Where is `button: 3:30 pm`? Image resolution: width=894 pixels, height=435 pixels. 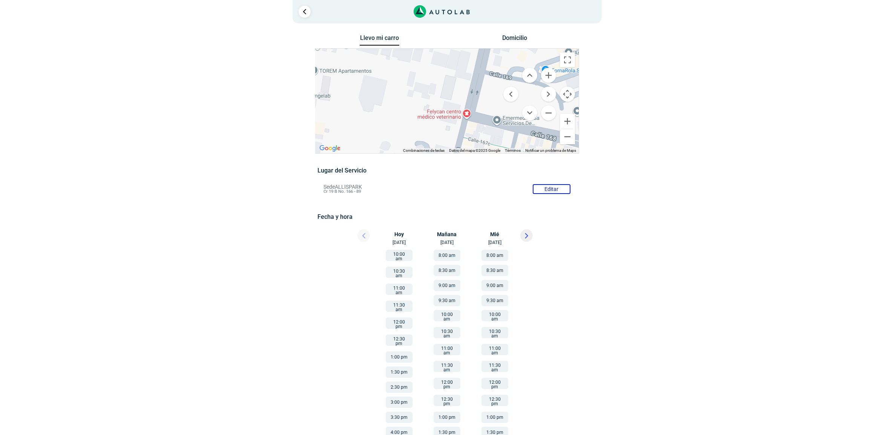
button: 3:30 pm is located at coordinates (399, 418).